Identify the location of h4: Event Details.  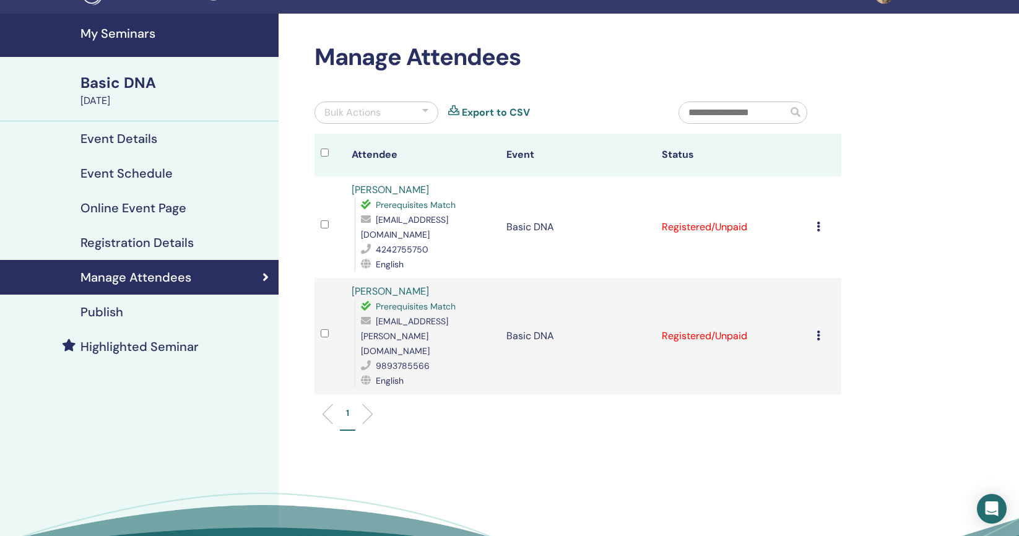
(119, 139).